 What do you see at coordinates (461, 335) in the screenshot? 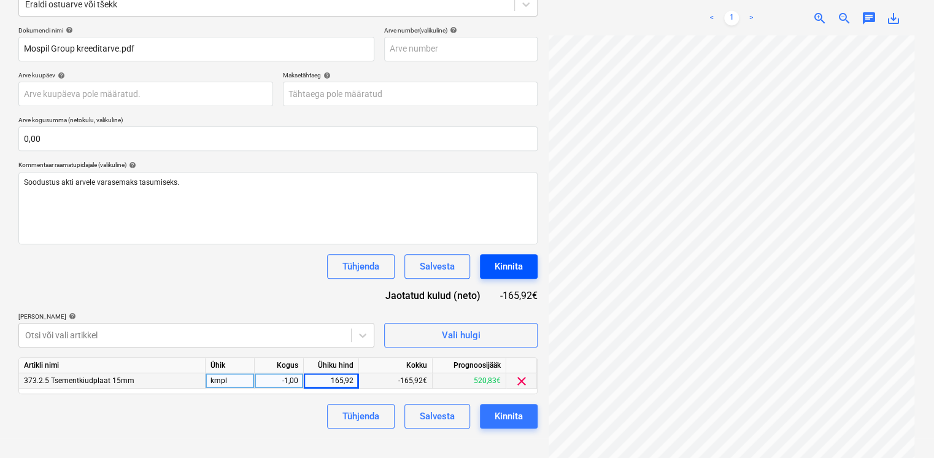
I see `div: Vali hulgi` at bounding box center [461, 335].